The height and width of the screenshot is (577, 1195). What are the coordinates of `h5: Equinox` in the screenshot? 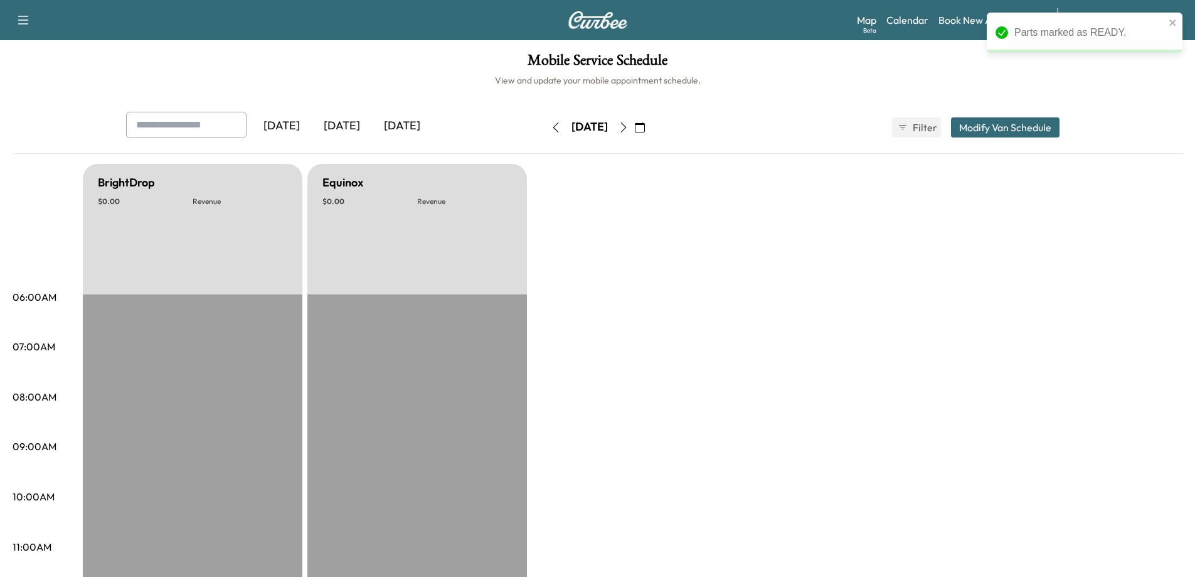 It's located at (343, 183).